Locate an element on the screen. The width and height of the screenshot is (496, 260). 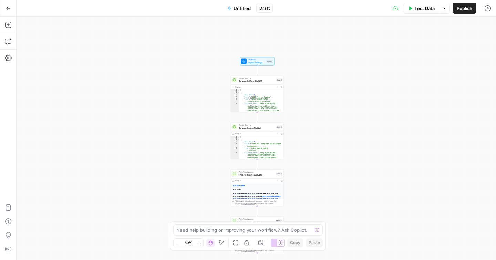
span: Scrape Jamf Website is located at coordinates (257, 222).